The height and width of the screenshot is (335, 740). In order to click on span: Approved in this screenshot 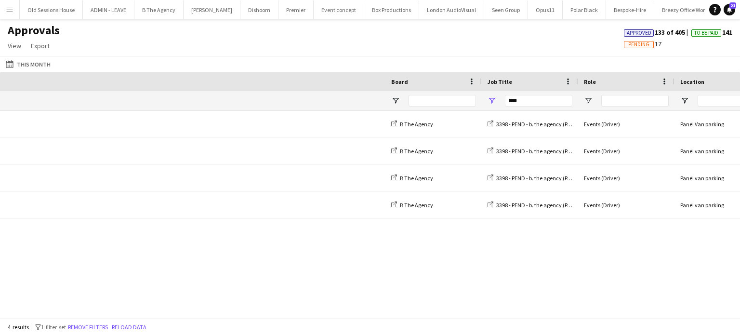, I will do `click(639, 33)`.